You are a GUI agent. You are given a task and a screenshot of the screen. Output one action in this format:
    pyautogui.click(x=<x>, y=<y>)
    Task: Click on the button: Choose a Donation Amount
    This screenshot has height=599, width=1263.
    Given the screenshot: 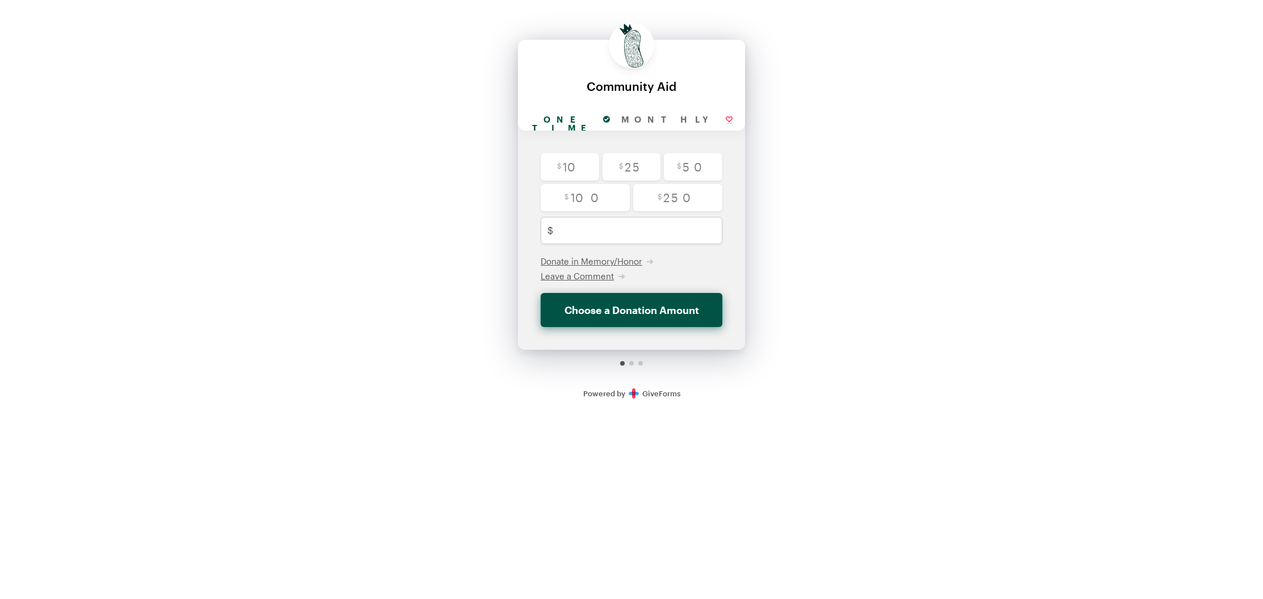 What is the action you would take?
    pyautogui.click(x=631, y=310)
    